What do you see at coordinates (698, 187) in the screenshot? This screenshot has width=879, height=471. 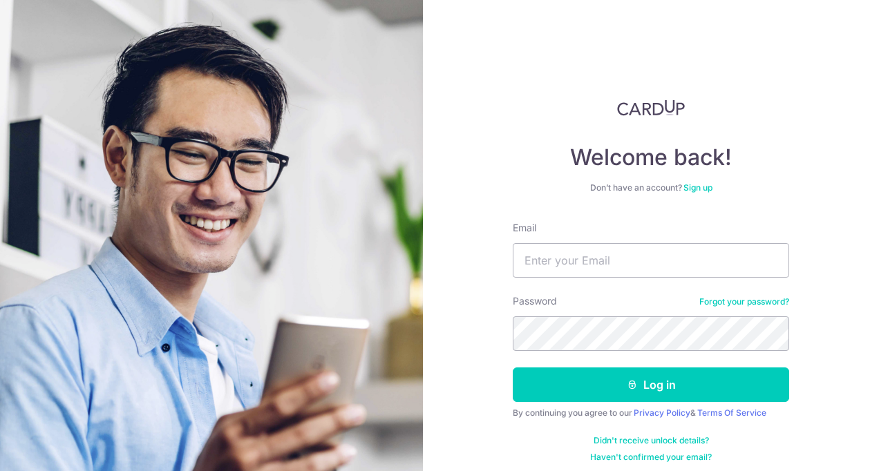 I see `a: Sign up` at bounding box center [698, 187].